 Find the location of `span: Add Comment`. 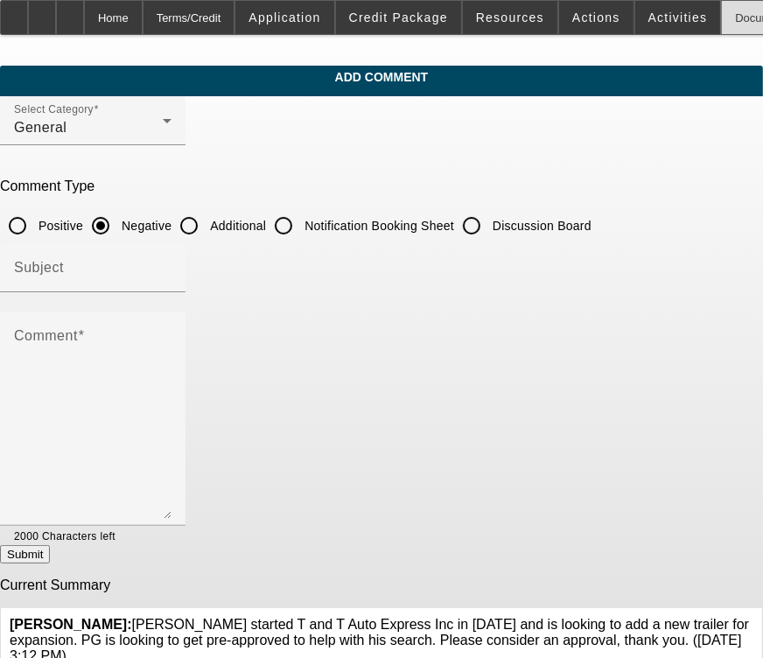

span: Add Comment is located at coordinates (382, 77).